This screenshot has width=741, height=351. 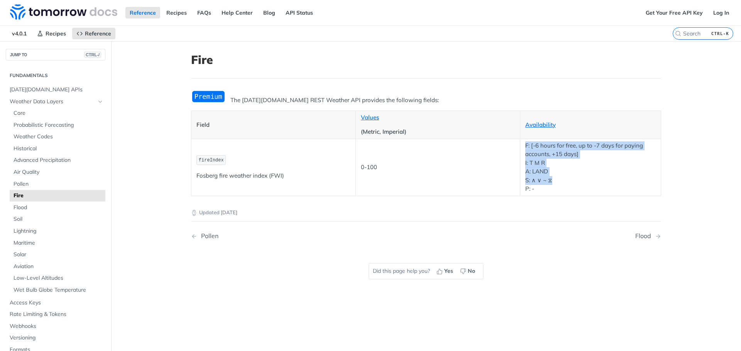 What do you see at coordinates (58, 172) in the screenshot?
I see `span: Air Quality` at bounding box center [58, 172].